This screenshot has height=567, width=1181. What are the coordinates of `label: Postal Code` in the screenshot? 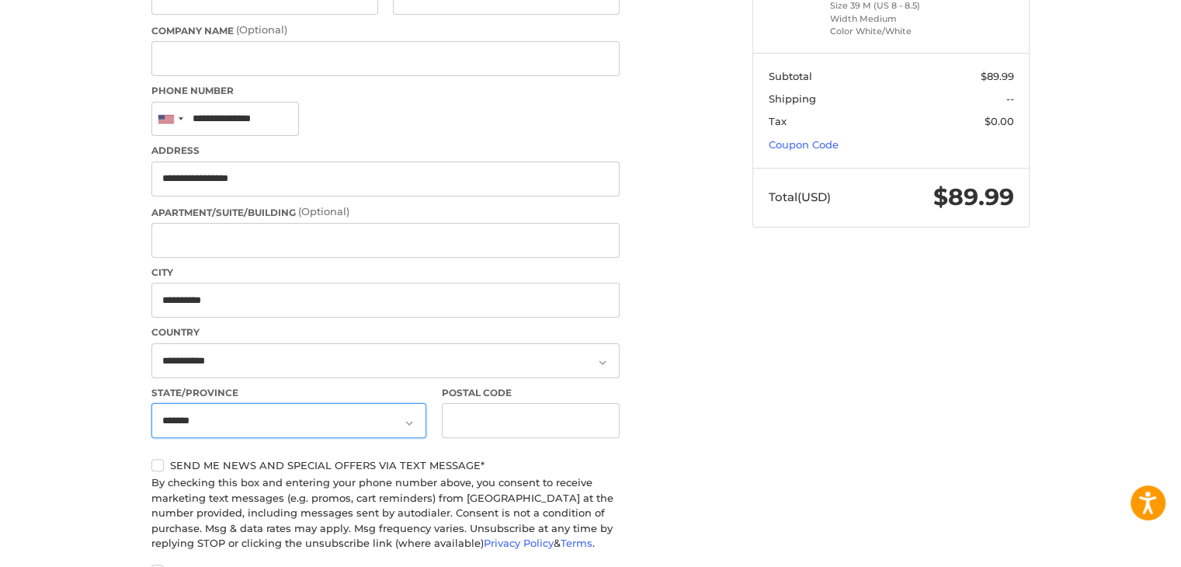 It's located at (531, 393).